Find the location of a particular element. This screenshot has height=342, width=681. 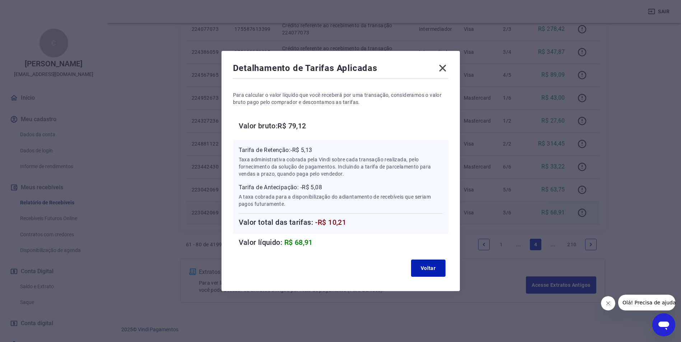

div: Detalhamento de Tarifas Aplicadas is located at coordinates (341, 70).